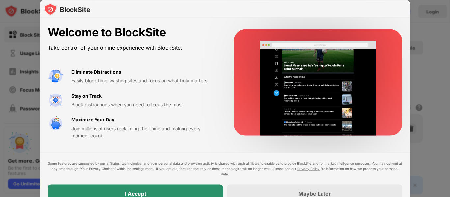 This screenshot has height=197, width=450. What do you see at coordinates (133, 32) in the screenshot?
I see `div: Welcome to BlockSite` at bounding box center [133, 32].